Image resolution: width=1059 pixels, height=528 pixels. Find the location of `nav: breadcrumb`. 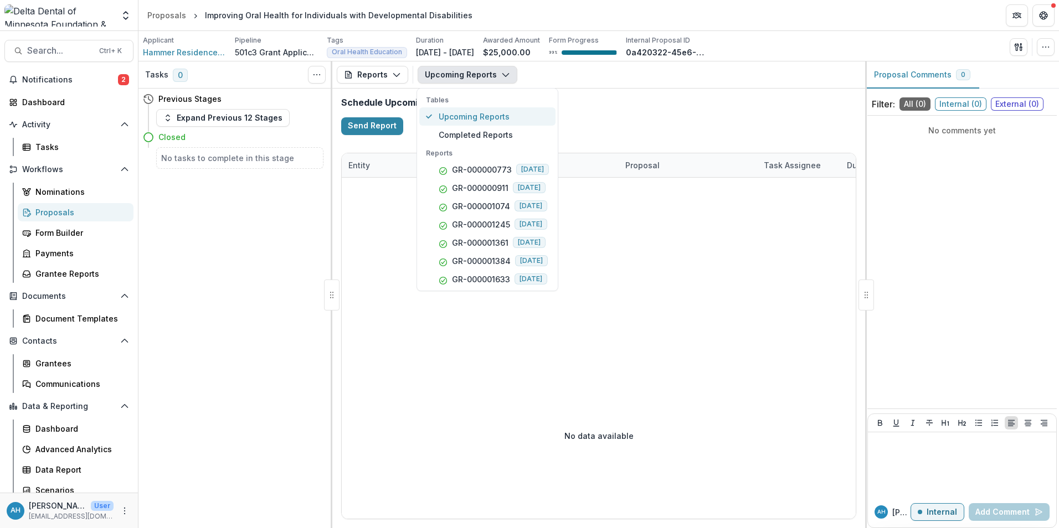

nav: breadcrumb is located at coordinates (310, 15).